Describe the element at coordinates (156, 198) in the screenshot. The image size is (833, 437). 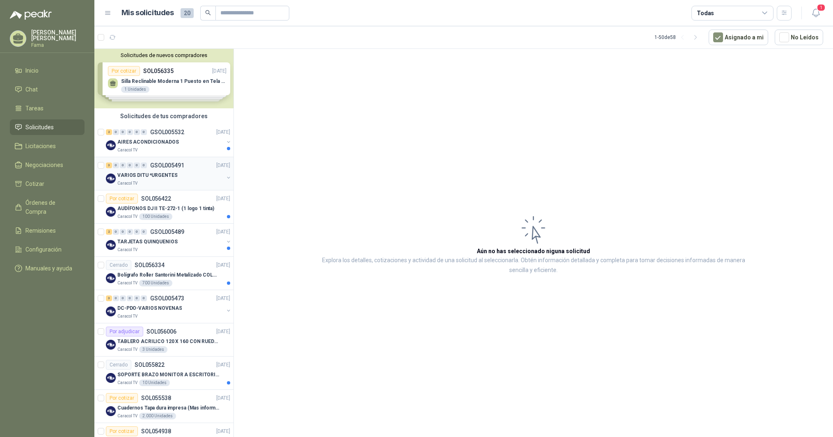
I see `p: SOL056422` at that location.